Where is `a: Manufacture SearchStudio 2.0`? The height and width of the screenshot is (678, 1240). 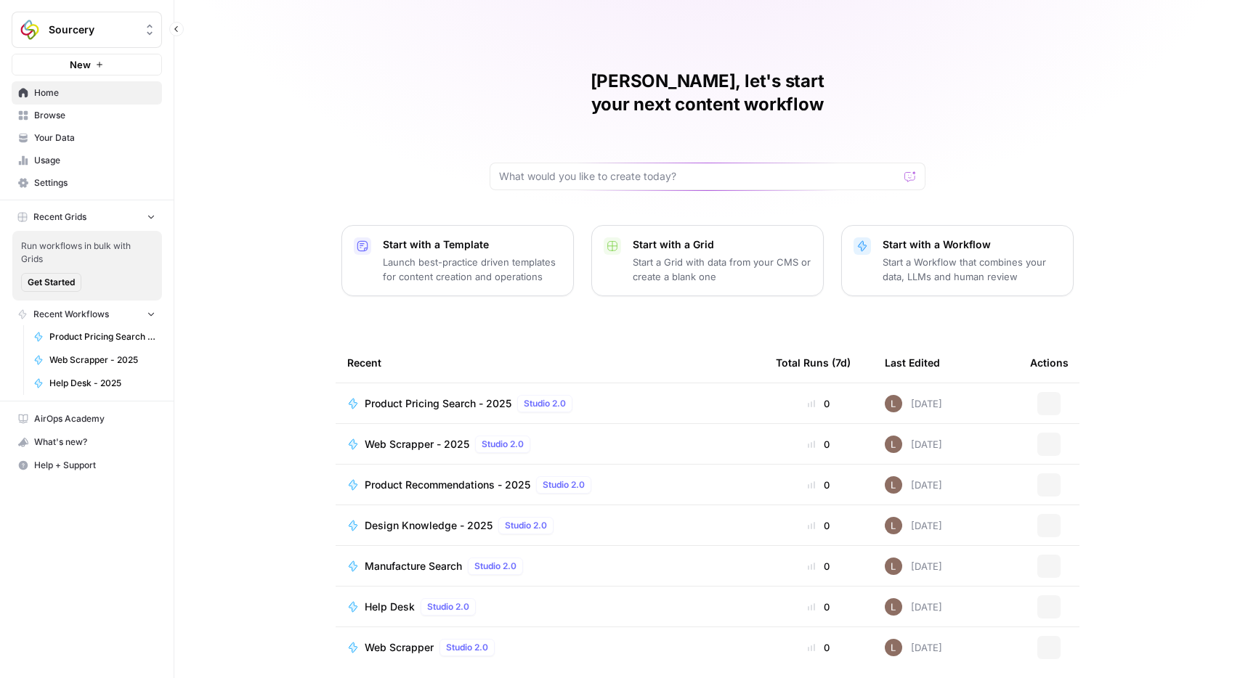 a: Manufacture SearchStudio 2.0 is located at coordinates (550, 567).